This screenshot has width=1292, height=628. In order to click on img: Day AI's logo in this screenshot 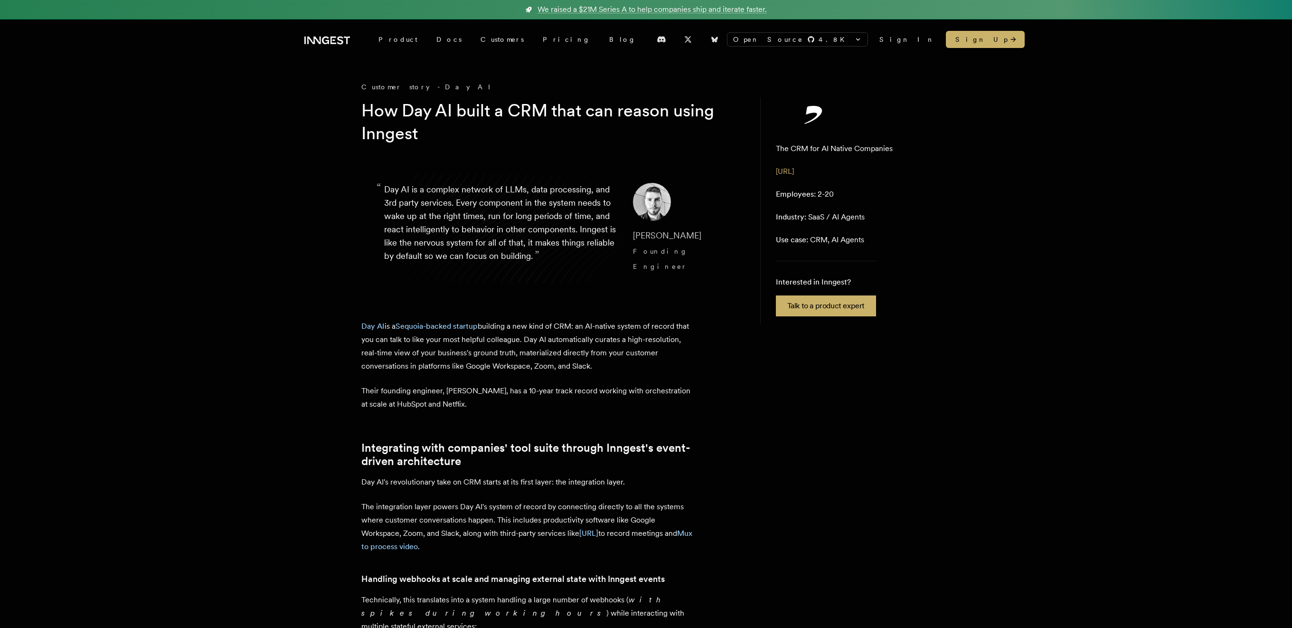, I will do `click(814, 114)`.